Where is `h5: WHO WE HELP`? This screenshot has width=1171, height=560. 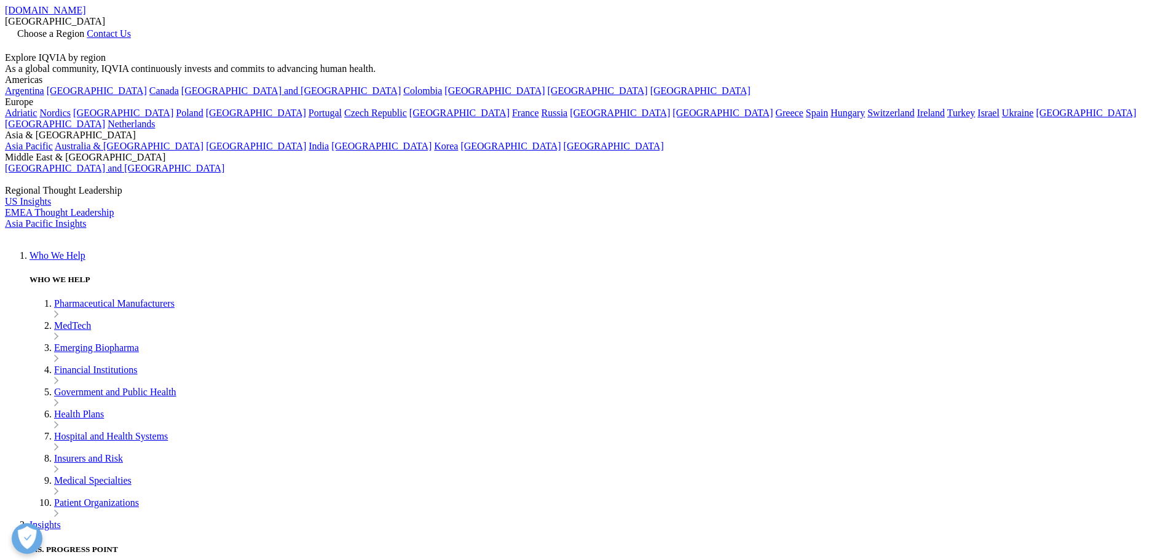 h5: WHO WE HELP is located at coordinates (597, 280).